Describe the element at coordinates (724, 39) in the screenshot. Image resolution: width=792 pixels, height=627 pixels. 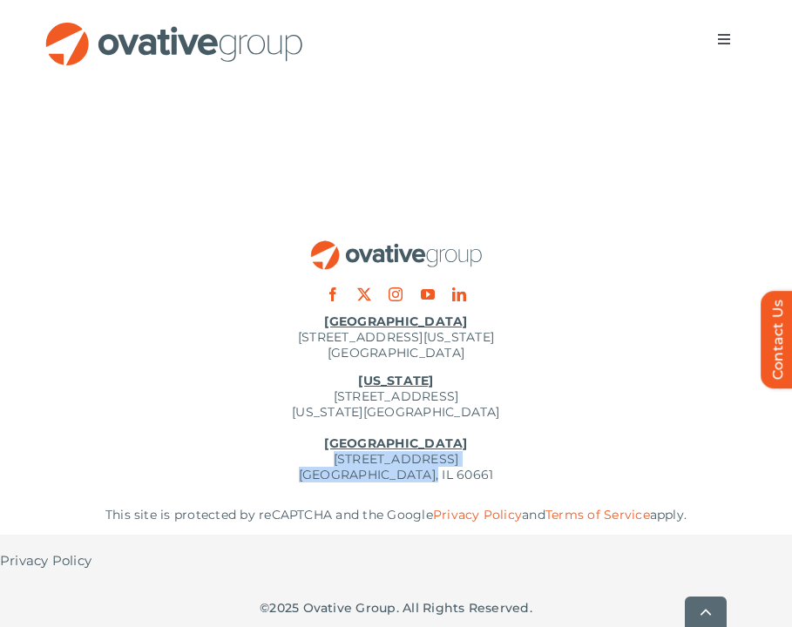
I see `nav: Menu` at that location.